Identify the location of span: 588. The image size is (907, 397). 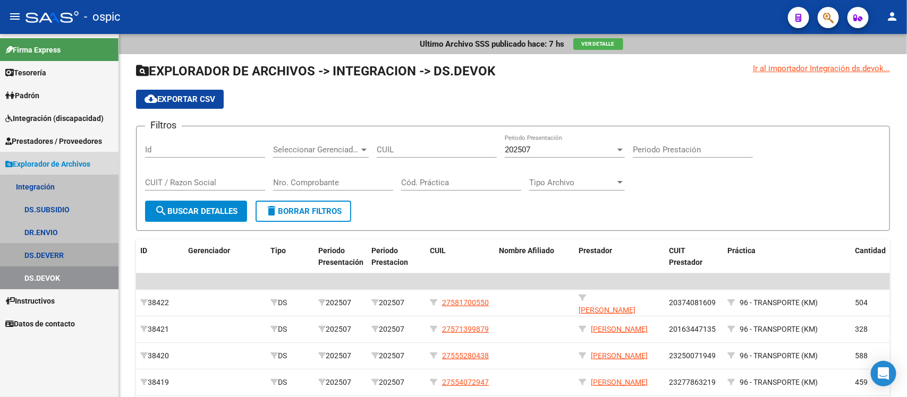
(861, 356).